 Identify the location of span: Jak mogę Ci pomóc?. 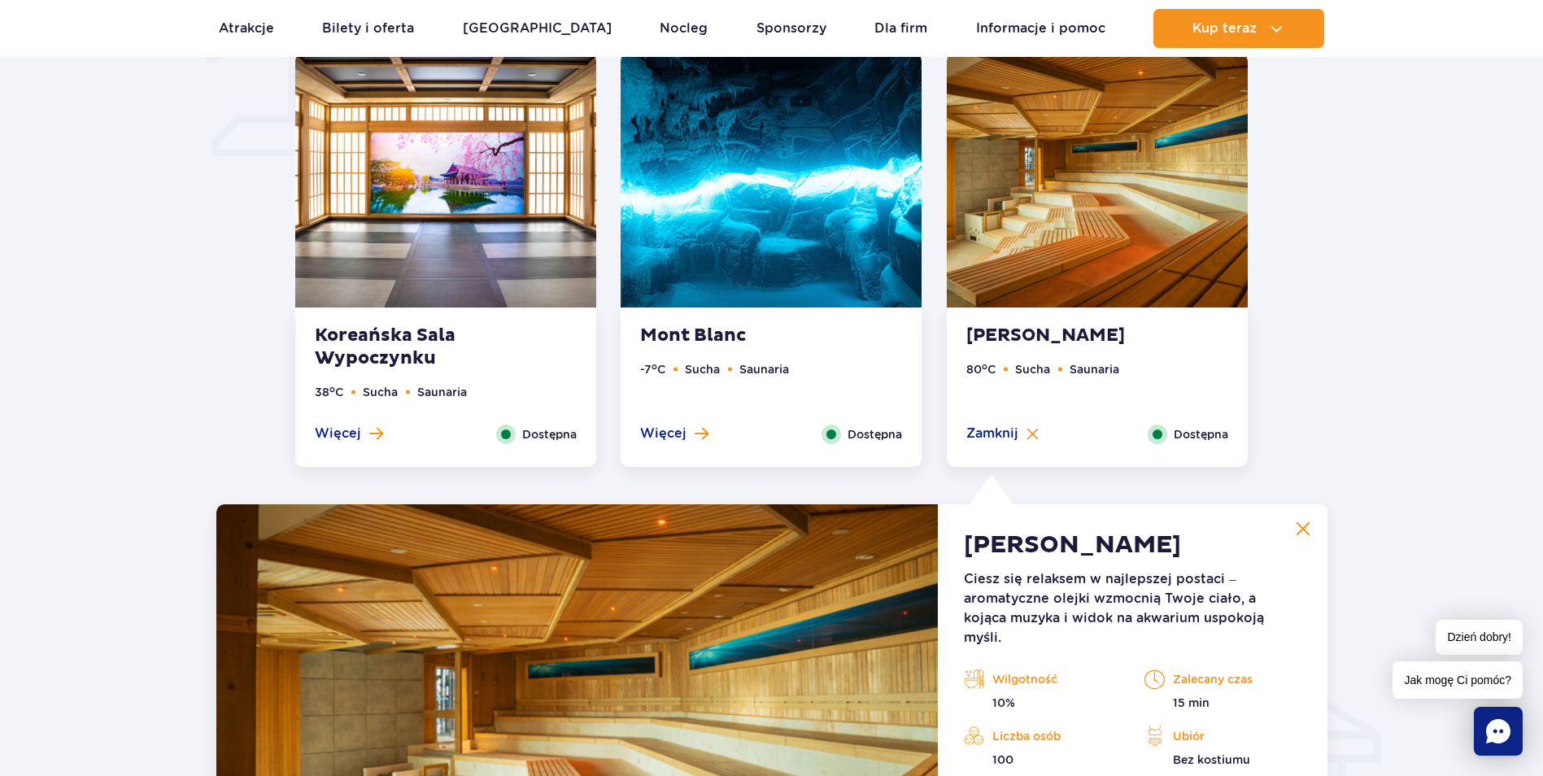
(1457, 680).